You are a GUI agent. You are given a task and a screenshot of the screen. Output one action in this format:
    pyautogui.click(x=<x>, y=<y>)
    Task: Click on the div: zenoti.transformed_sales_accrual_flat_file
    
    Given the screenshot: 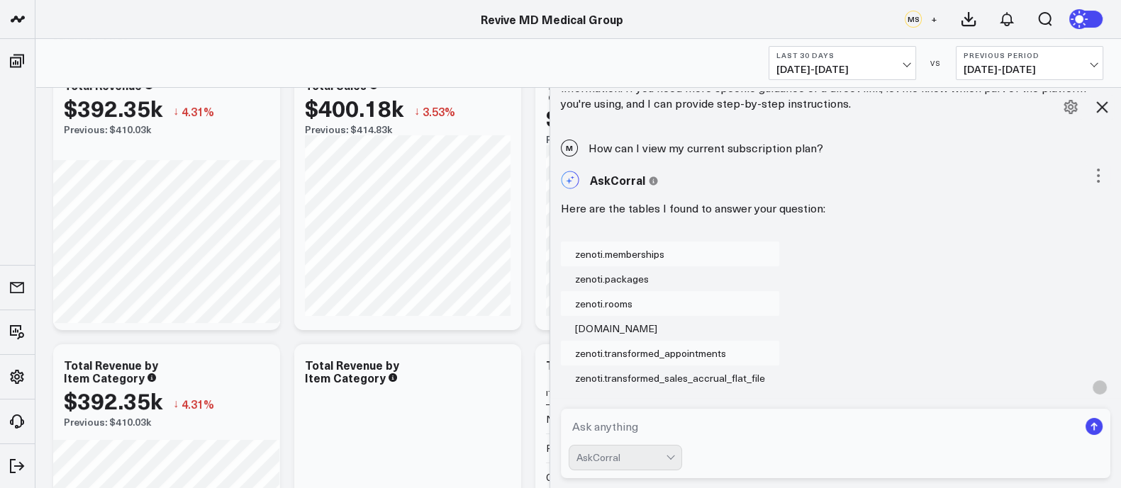 What is the action you would take?
    pyautogui.click(x=670, y=378)
    